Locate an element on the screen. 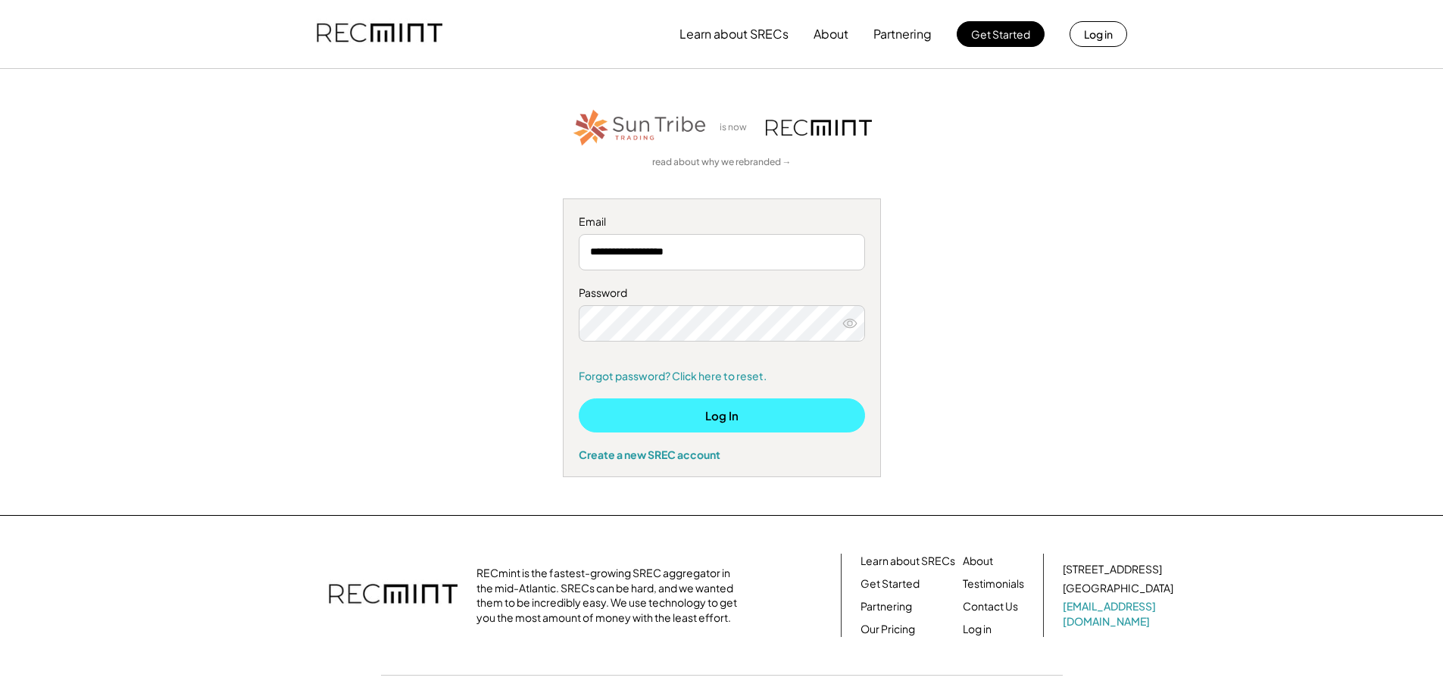 This screenshot has height=690, width=1443. div: Email is located at coordinates (722, 222).